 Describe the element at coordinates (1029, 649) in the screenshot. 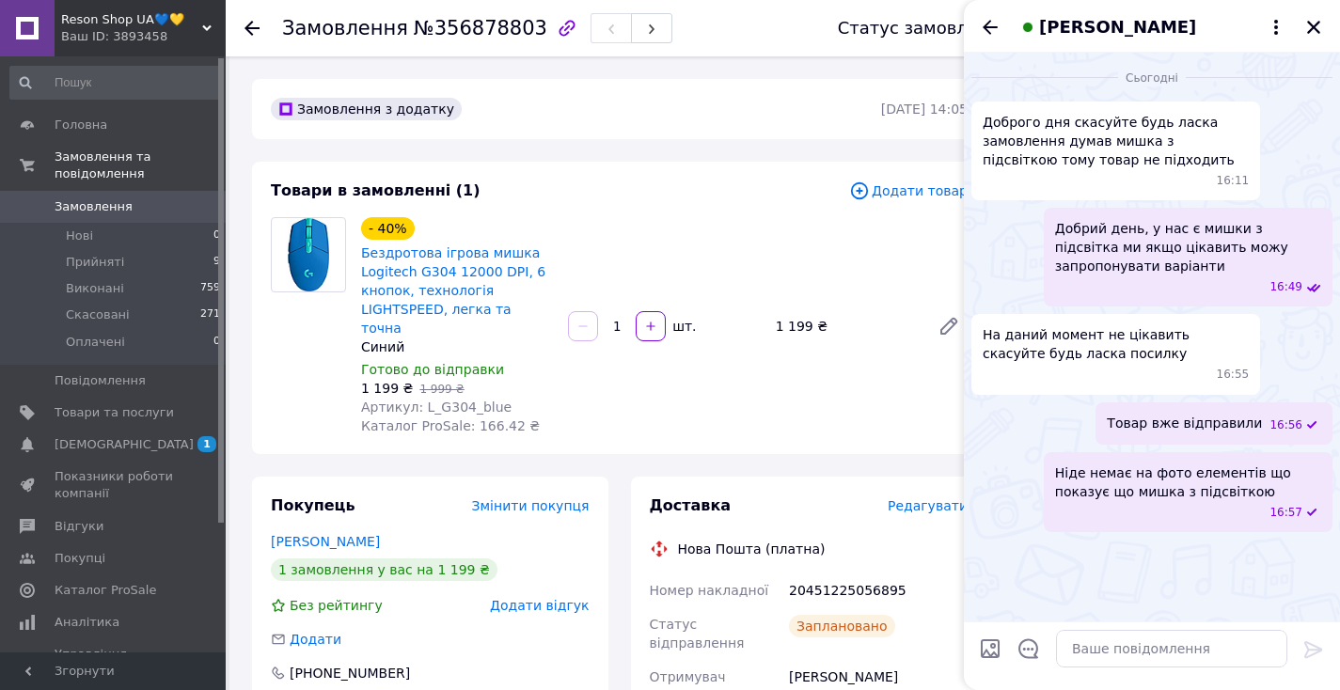

I see `button: Відкрити шаблони відповідей` at that location.